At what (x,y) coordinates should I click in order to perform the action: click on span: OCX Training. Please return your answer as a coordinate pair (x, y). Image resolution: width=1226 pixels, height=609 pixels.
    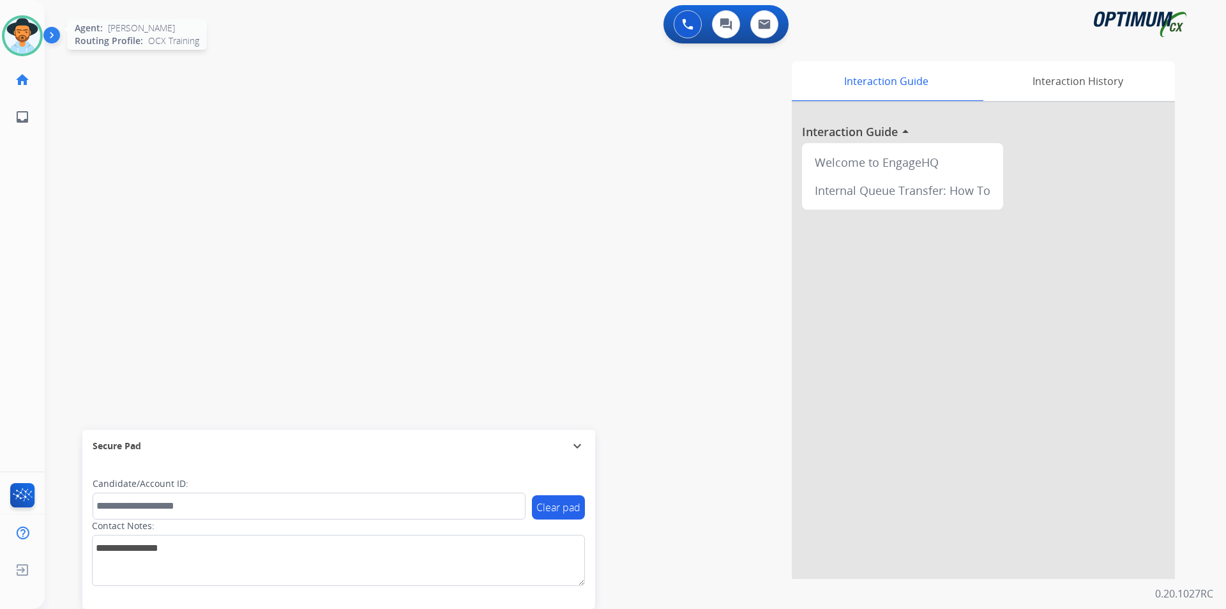
    Looking at the image, I should click on (174, 41).